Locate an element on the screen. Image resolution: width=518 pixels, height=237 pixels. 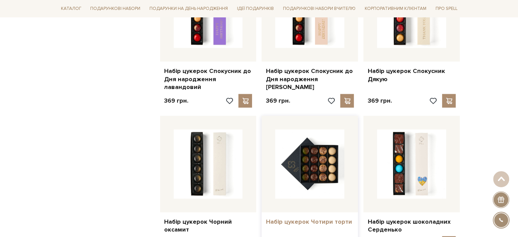
a: Ідеї подарунків is located at coordinates (255, 9).